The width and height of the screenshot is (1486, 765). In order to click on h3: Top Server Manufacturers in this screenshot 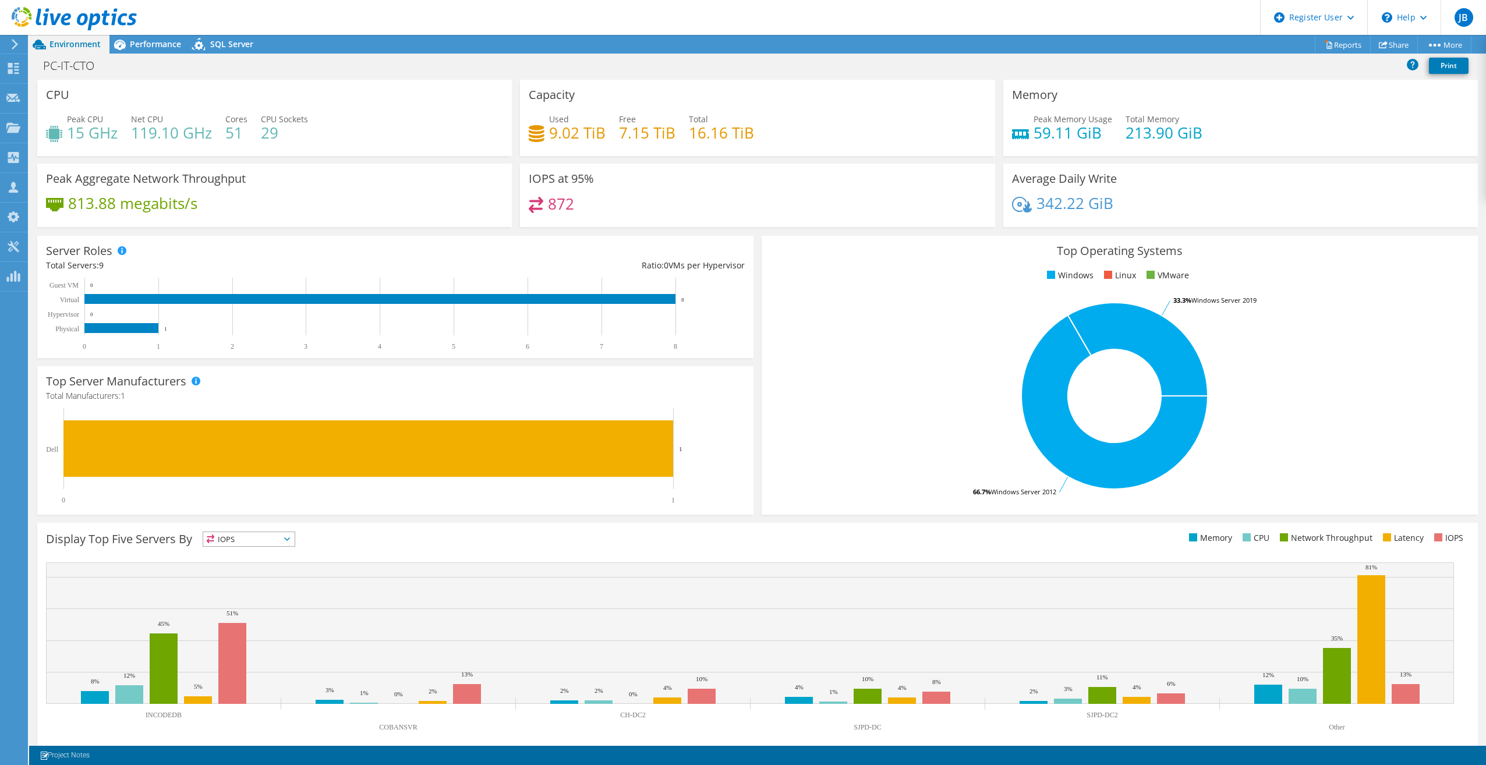, I will do `click(116, 381)`.